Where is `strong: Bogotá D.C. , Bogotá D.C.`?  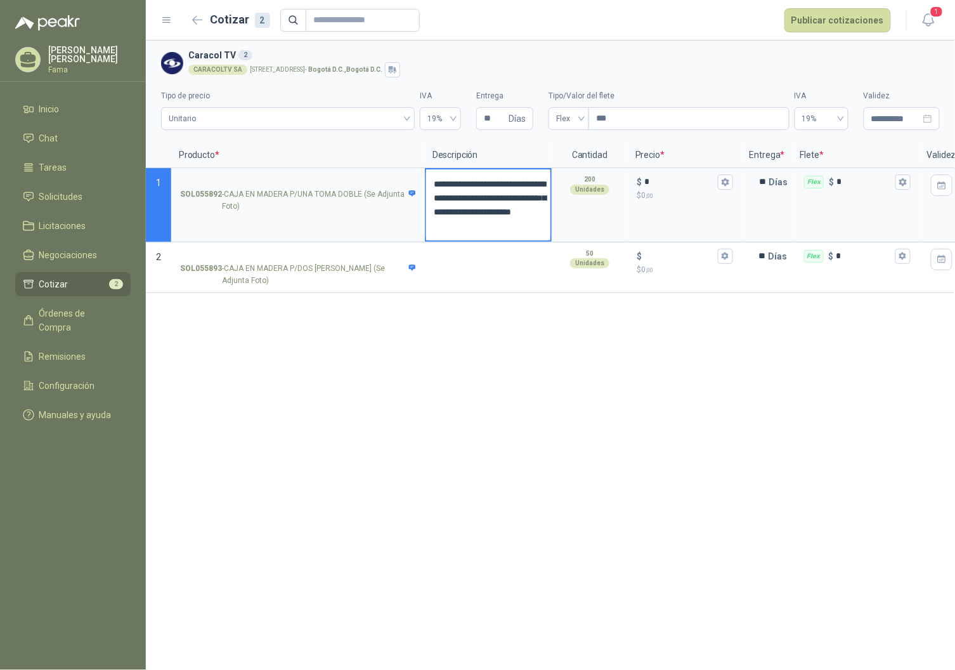
strong: Bogotá D.C. , Bogotá D.C. is located at coordinates (345, 69).